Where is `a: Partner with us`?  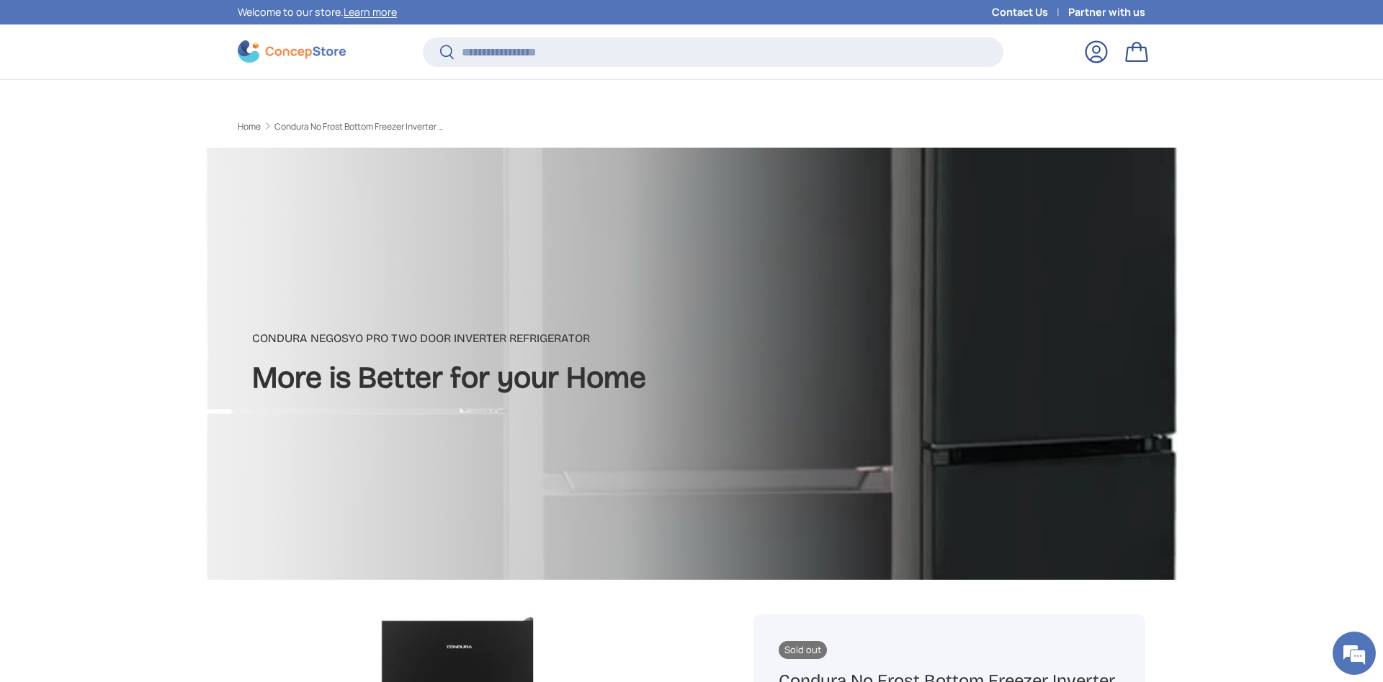 a: Partner with us is located at coordinates (1106, 12).